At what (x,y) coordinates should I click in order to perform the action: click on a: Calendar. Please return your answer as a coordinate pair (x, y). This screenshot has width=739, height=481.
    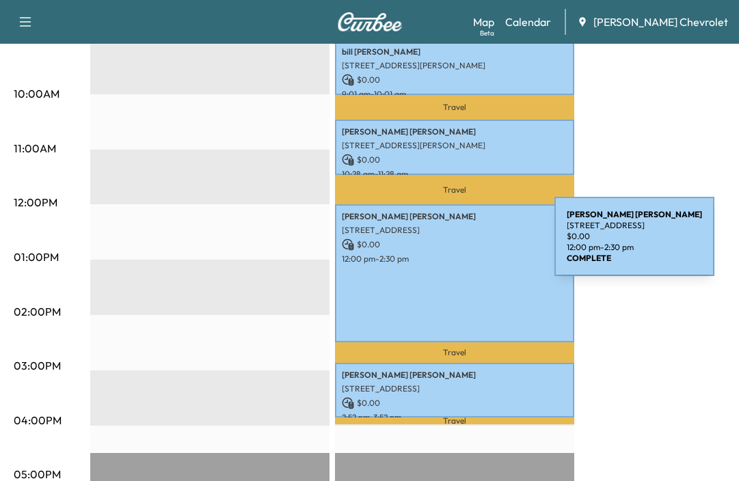
    Looking at the image, I should click on (528, 22).